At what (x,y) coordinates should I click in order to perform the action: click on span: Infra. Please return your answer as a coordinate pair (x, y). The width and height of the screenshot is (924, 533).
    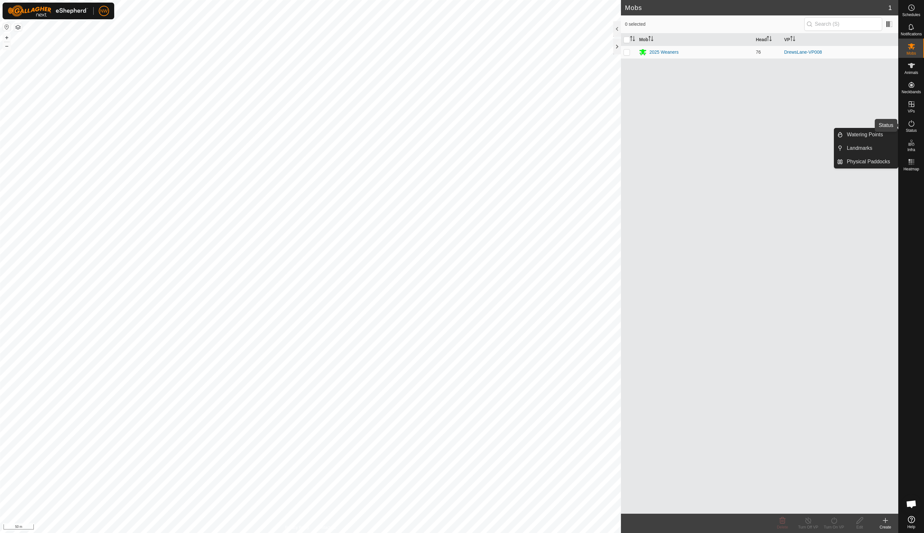
    Looking at the image, I should click on (911, 150).